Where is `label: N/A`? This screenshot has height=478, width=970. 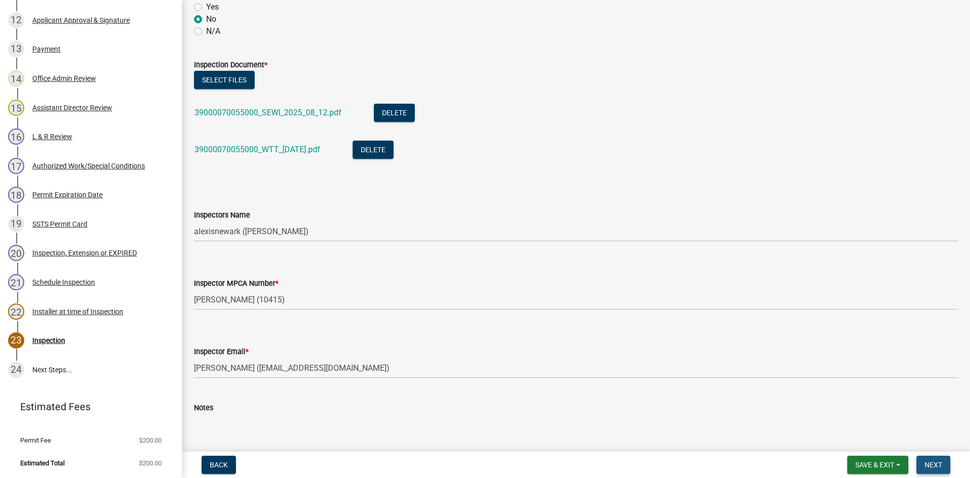 label: N/A is located at coordinates (213, 31).